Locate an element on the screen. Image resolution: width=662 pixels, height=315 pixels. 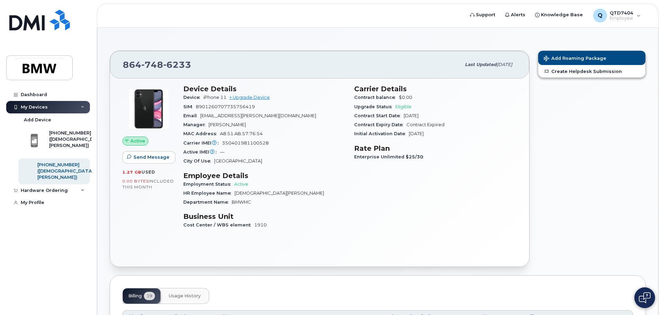
span: Initial Activation Date is located at coordinates (381, 133).